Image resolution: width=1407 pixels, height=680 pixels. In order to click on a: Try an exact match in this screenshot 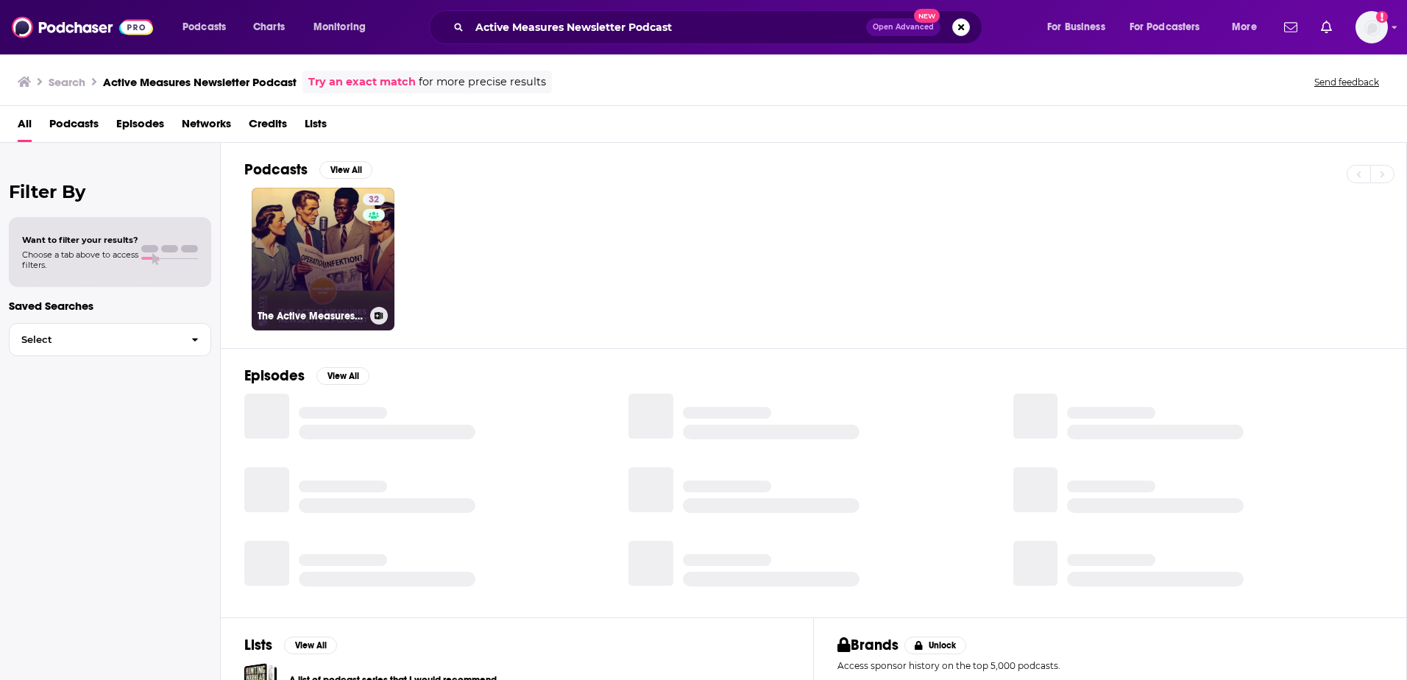, I will do `click(362, 82)`.